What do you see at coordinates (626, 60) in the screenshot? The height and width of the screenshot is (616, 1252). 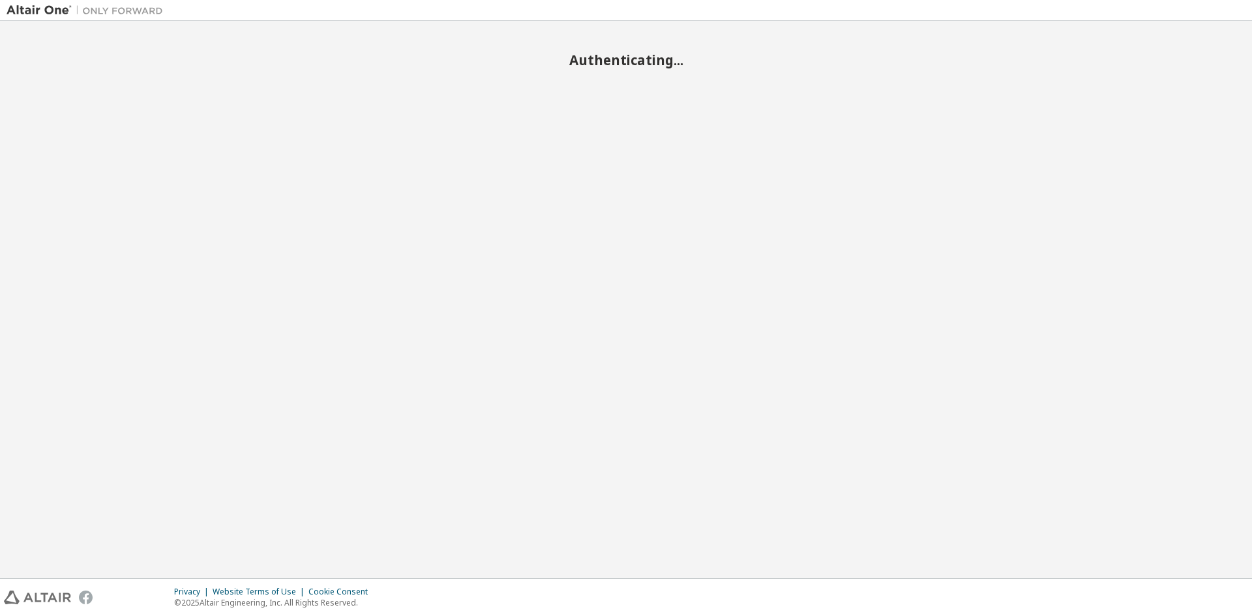 I see `h2: Authenticating...` at bounding box center [626, 60].